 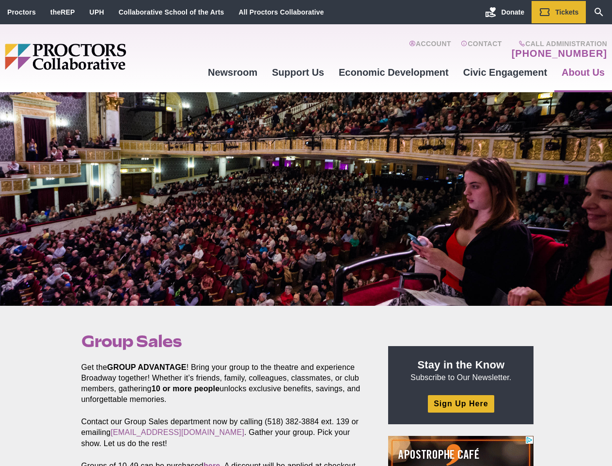 What do you see at coordinates (461, 403) in the screenshot?
I see `a: Sign Up Here` at bounding box center [461, 403].